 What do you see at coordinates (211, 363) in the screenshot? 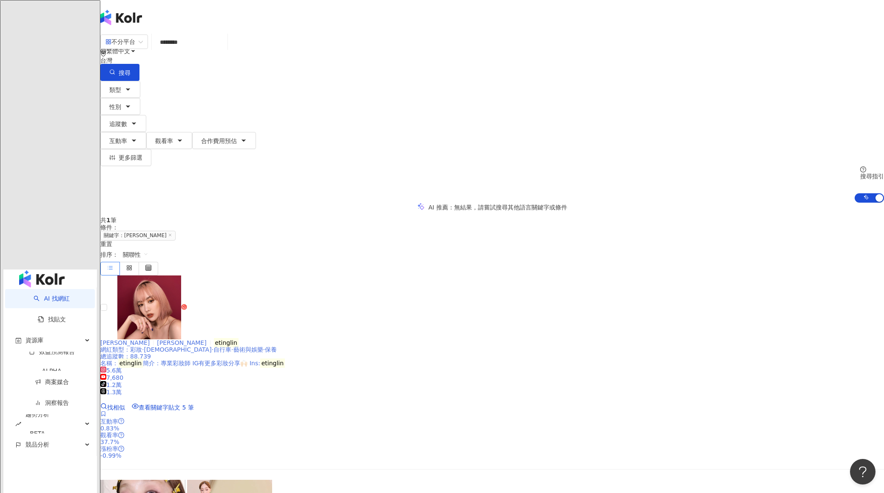
I see `span: 專業彩妝師 IG有更多彩妝分享🙌🏻 Ins:` at bounding box center [211, 363].